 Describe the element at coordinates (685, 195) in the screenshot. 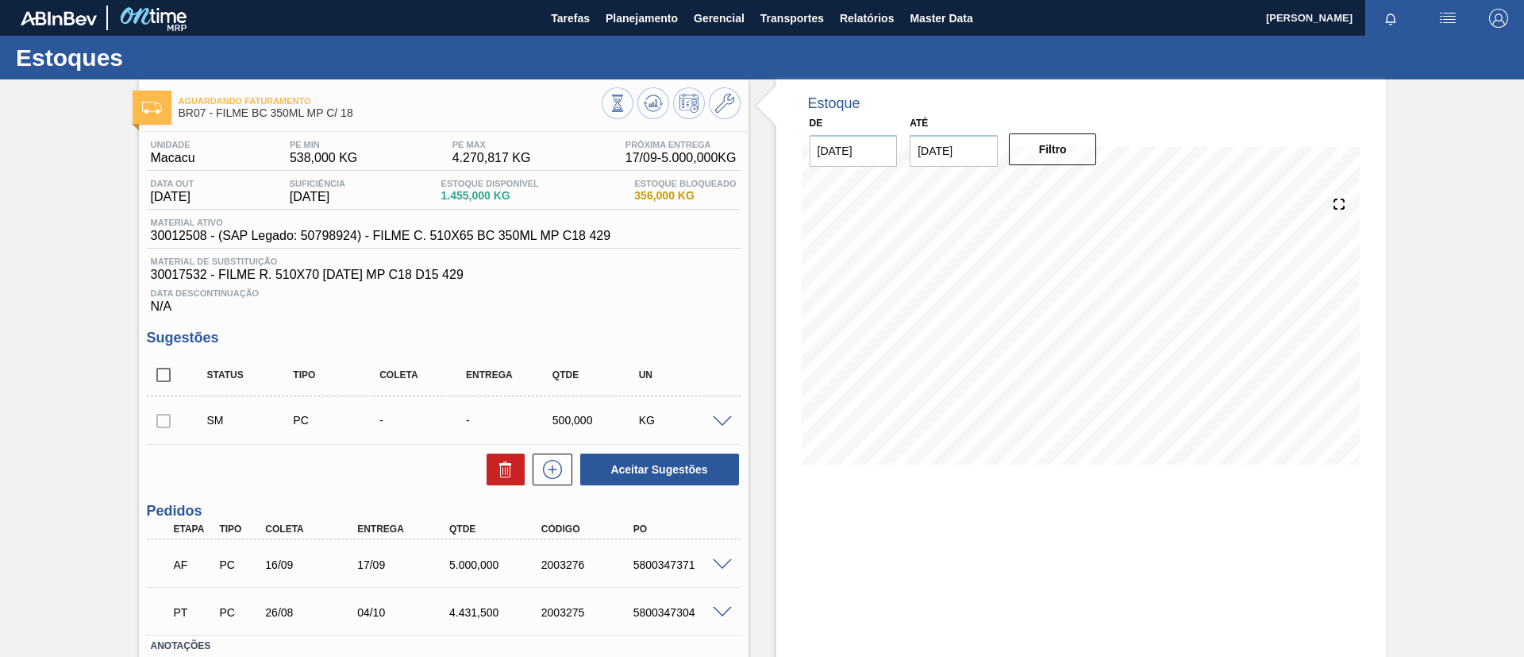

I see `span: 356,000 KG` at that location.